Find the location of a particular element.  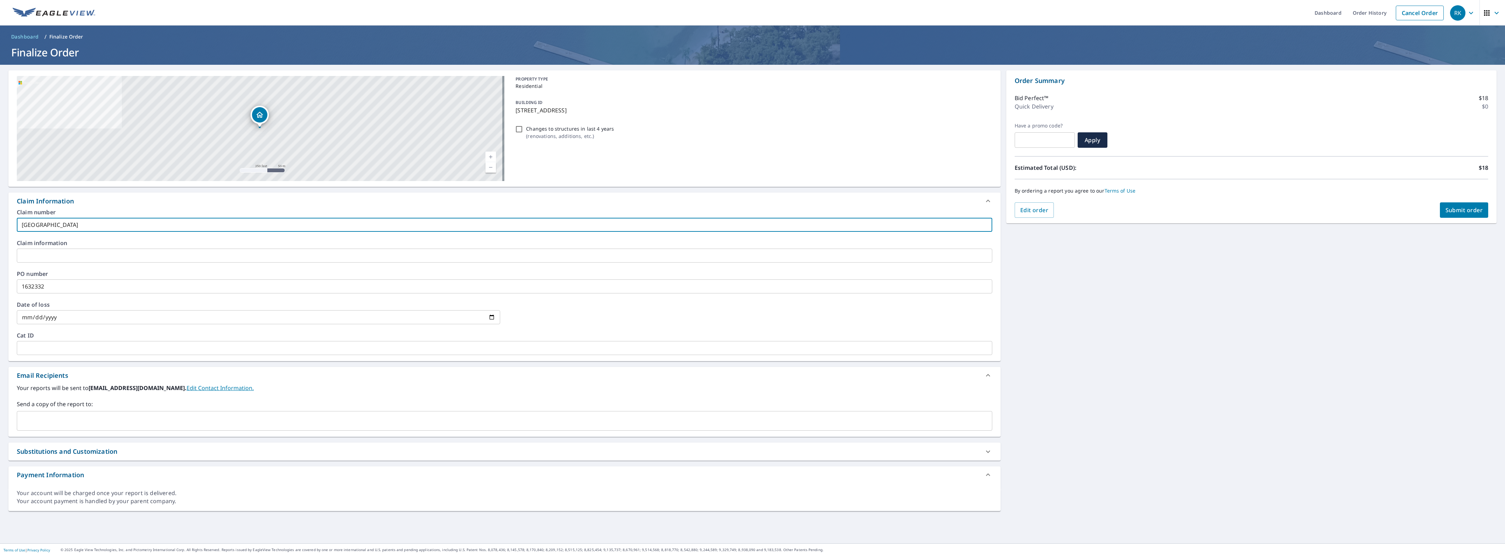

a: Current Level 17, Zoom In is located at coordinates (491, 157).